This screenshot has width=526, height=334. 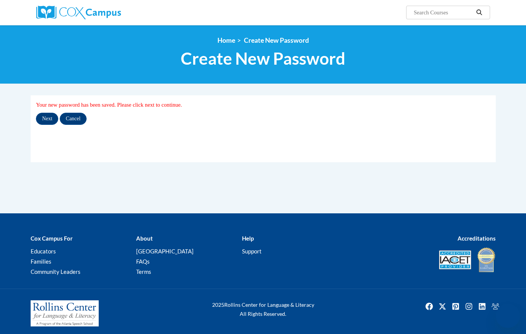 I want to click on img: Facebook group icon, so click(x=496, y=307).